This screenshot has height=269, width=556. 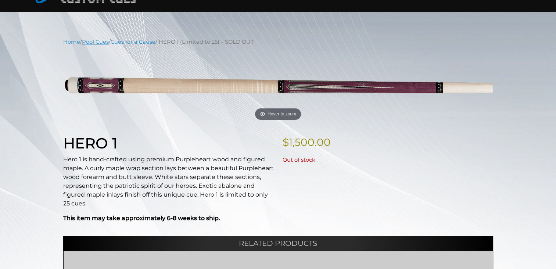 What do you see at coordinates (307, 142) in the screenshot?
I see `bdi: 1,500.00` at bounding box center [307, 142].